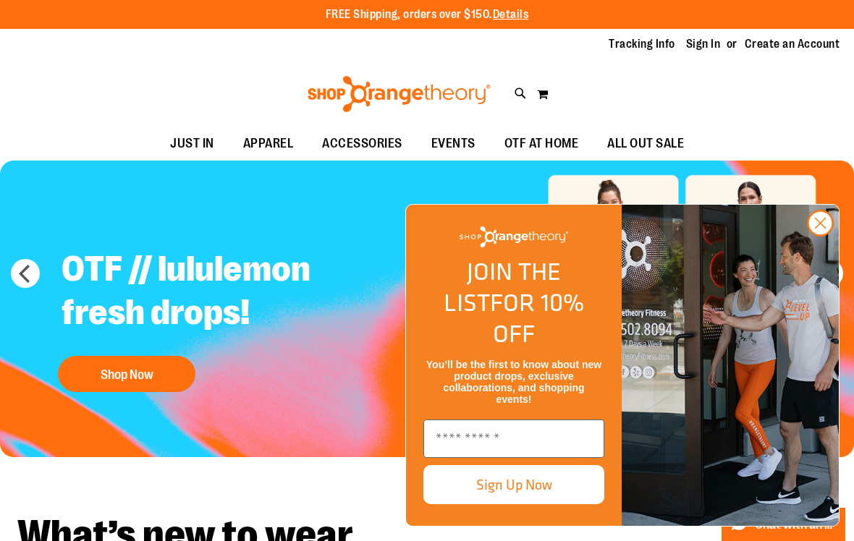 This screenshot has height=541, width=854. I want to click on span: APPAREL, so click(269, 143).